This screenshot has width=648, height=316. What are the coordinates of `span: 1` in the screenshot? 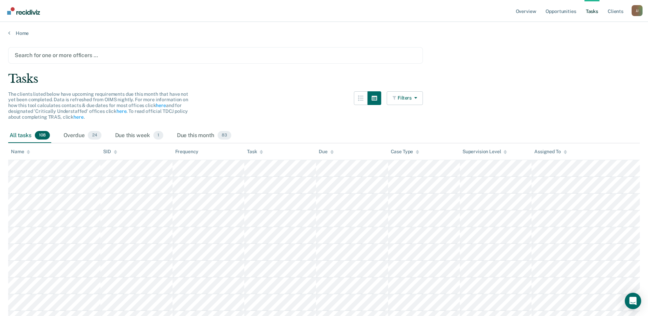 It's located at (158, 135).